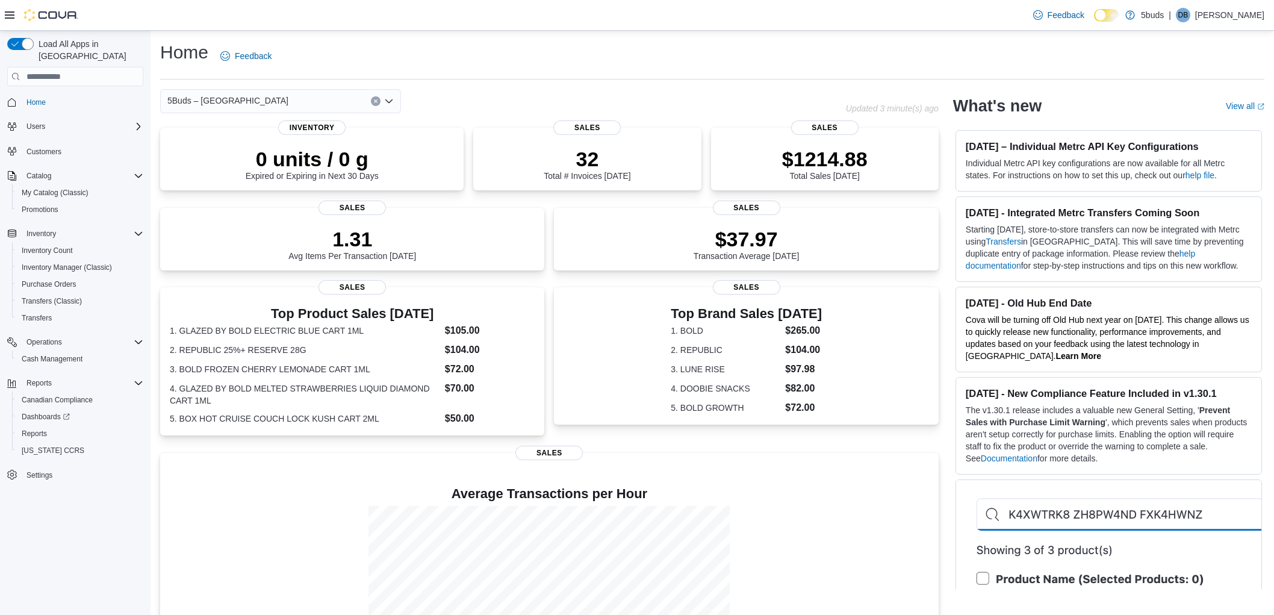 This screenshot has width=1274, height=615. What do you see at coordinates (75, 475) in the screenshot?
I see `button: Settings` at bounding box center [75, 475].